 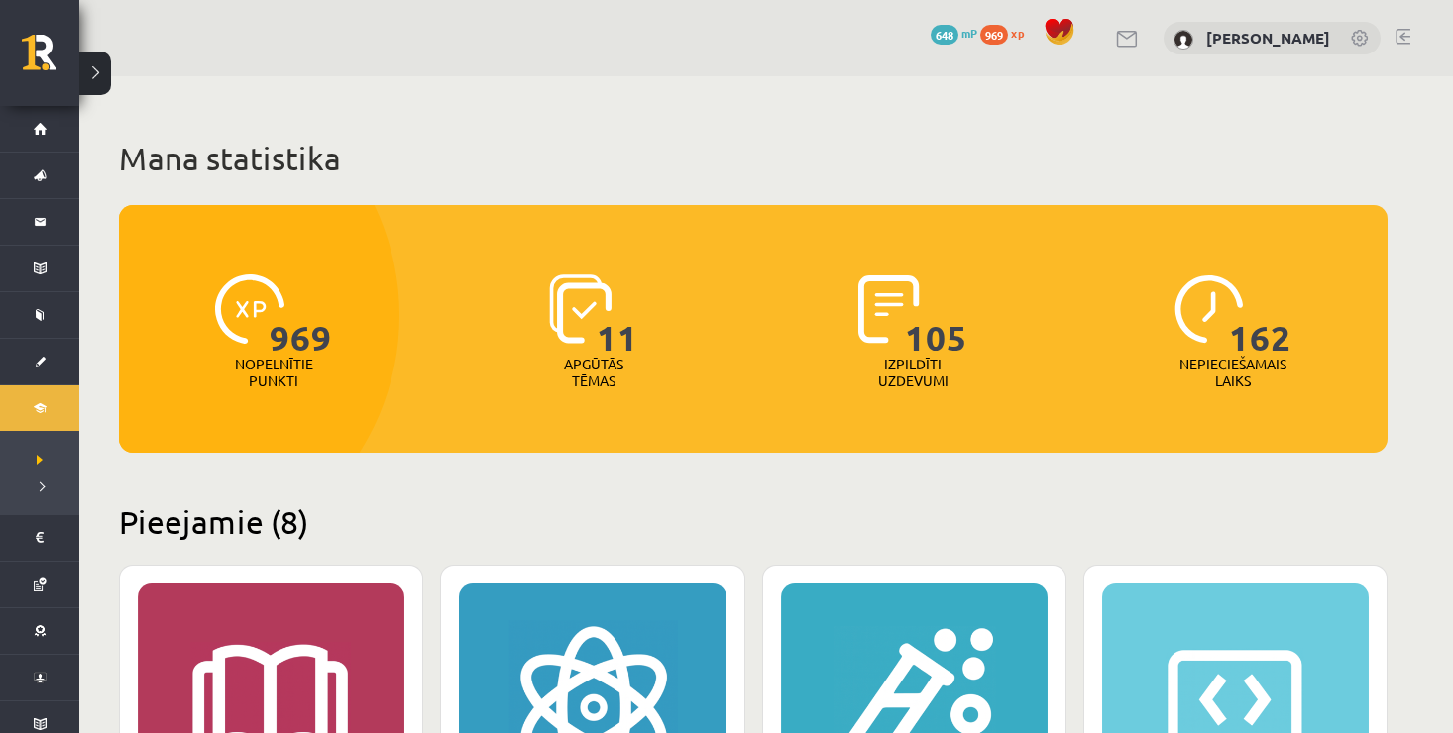 I want to click on img: icon-clock-7be60019b62300814b6bd22b8e044499b485619524d84068768e800edab66f18.svg, so click(x=1209, y=309).